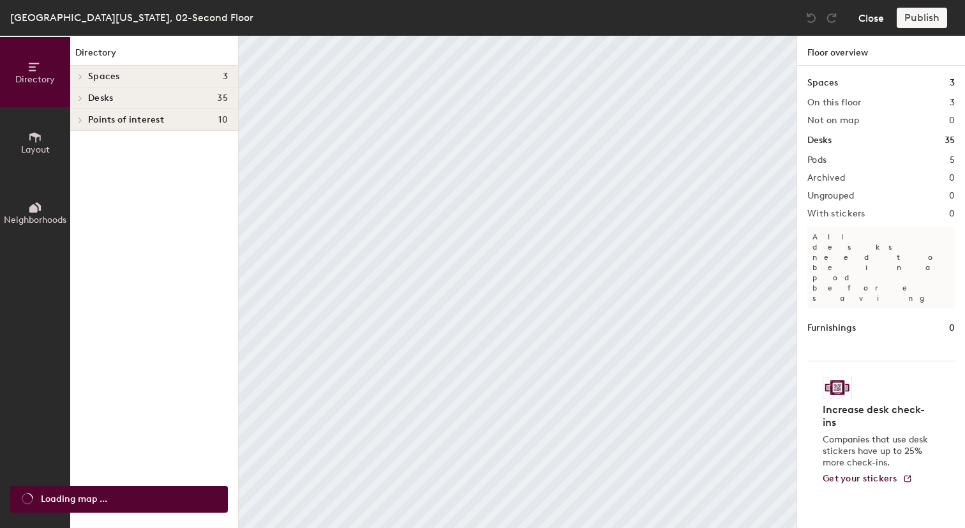 The width and height of the screenshot is (965, 528). I want to click on h1: Spaces, so click(823, 83).